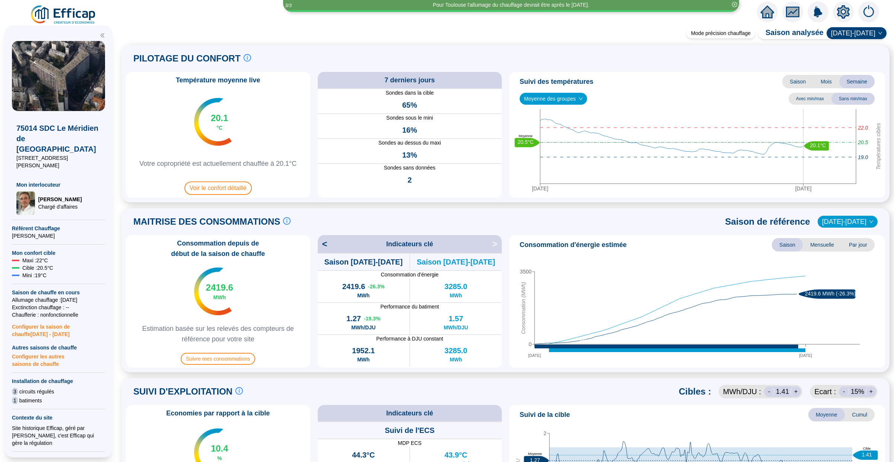  Describe the element at coordinates (38, 268) in the screenshot. I see `span: Cible : 20.5 °C` at that location.